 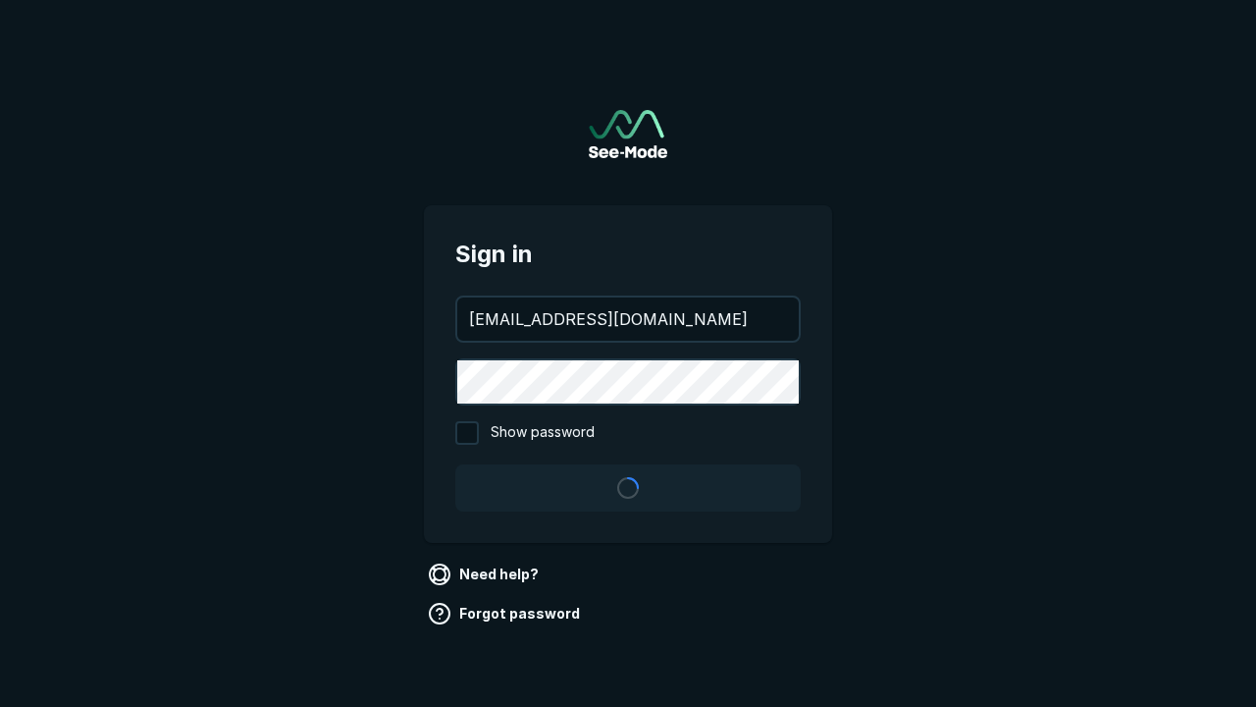 What do you see at coordinates (628, 133) in the screenshot?
I see `a: Go to sign in` at bounding box center [628, 133].